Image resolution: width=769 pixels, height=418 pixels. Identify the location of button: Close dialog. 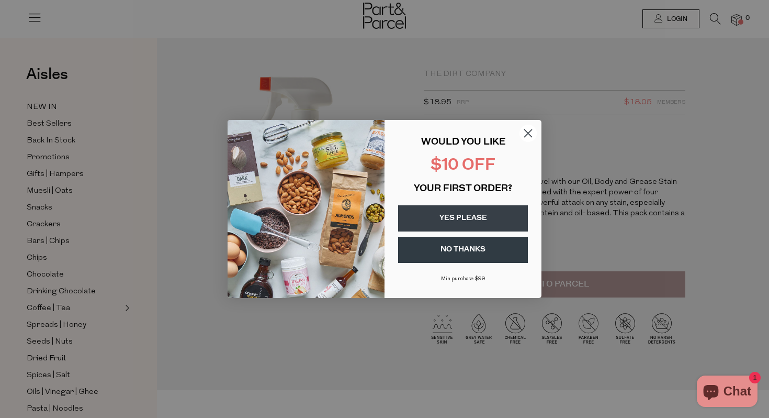
(528, 133).